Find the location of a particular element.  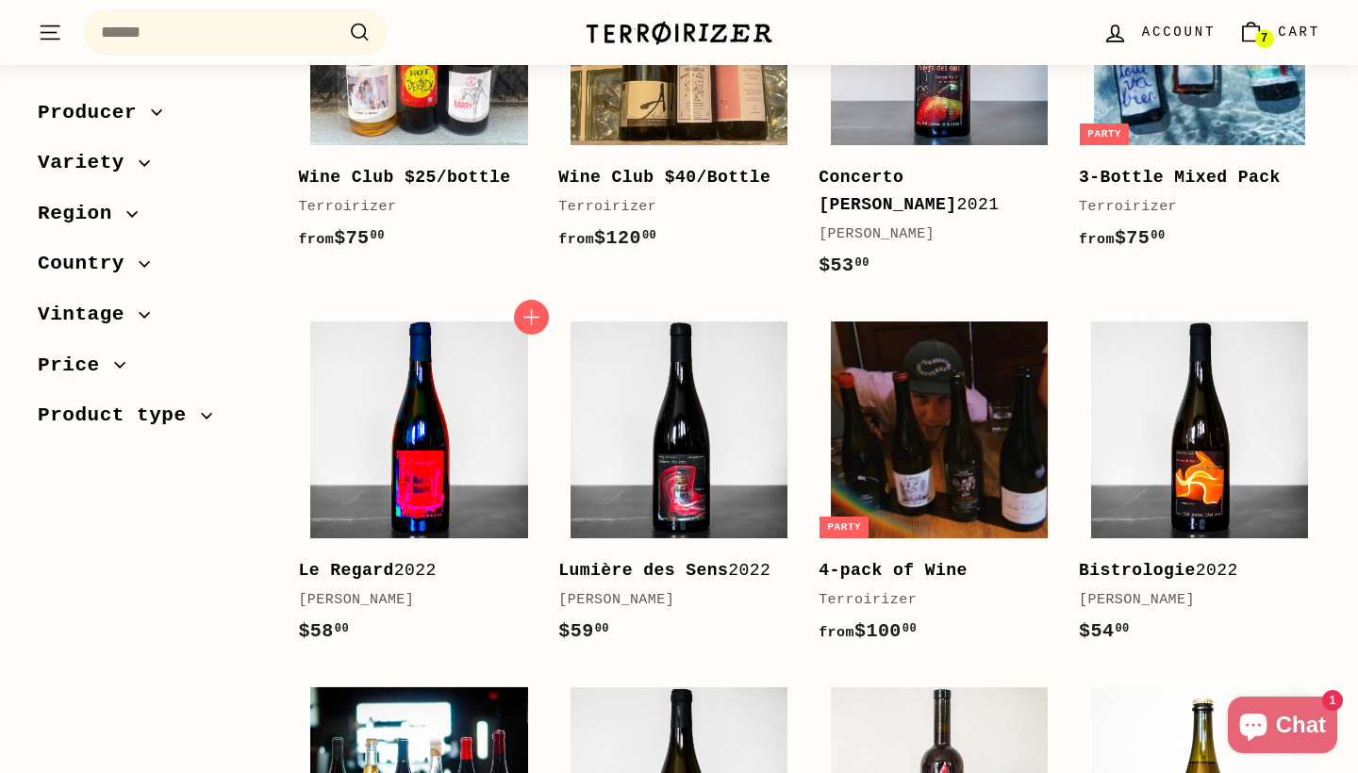

b: Bistrologie is located at coordinates (1137, 571).